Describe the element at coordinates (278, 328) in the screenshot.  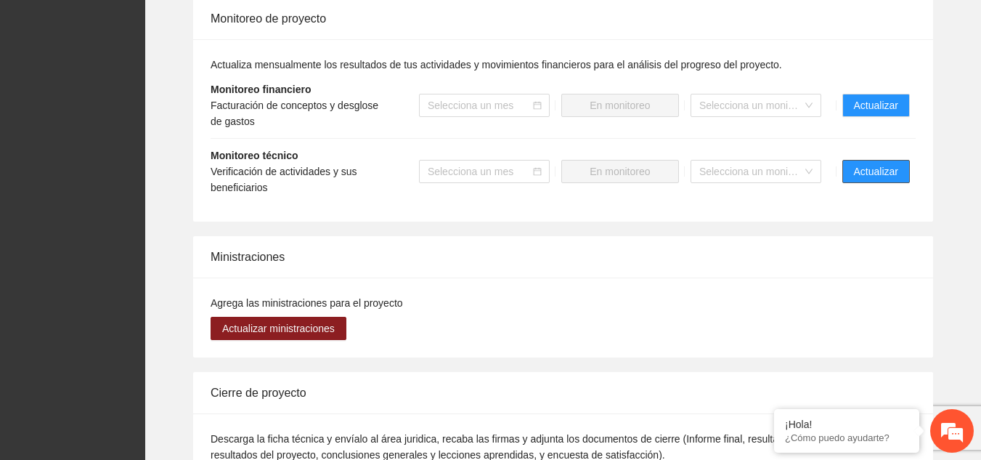
I see `a: Actualizar ministraciones` at that location.